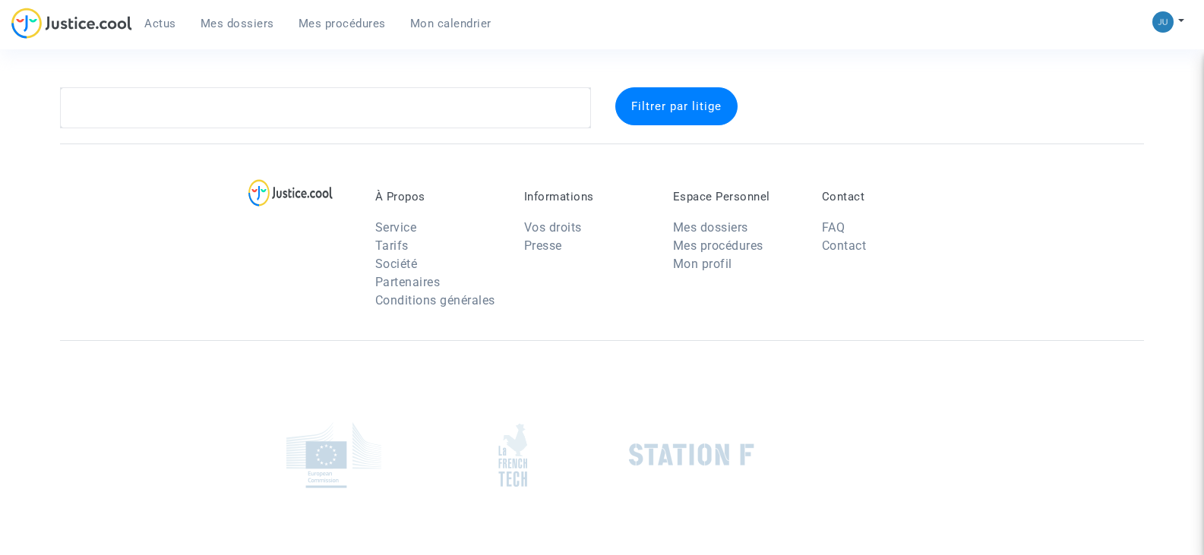  What do you see at coordinates (290, 193) in the screenshot?
I see `img: logo-lg.svg` at bounding box center [290, 193].